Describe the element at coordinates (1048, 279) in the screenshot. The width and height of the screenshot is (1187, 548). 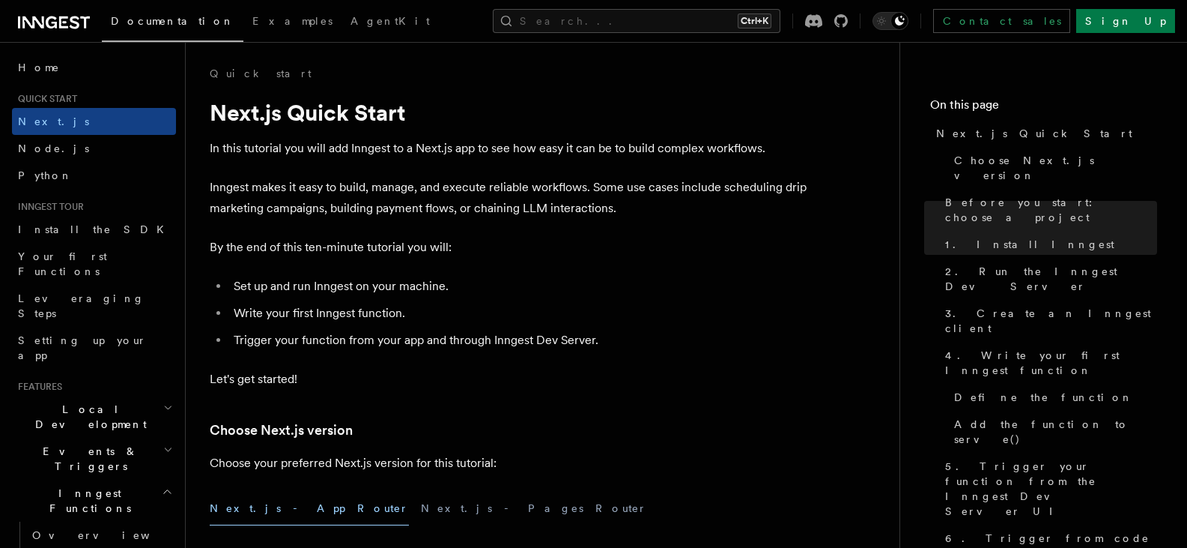
I see `a: 2. Run the Inngest Dev Server` at that location.